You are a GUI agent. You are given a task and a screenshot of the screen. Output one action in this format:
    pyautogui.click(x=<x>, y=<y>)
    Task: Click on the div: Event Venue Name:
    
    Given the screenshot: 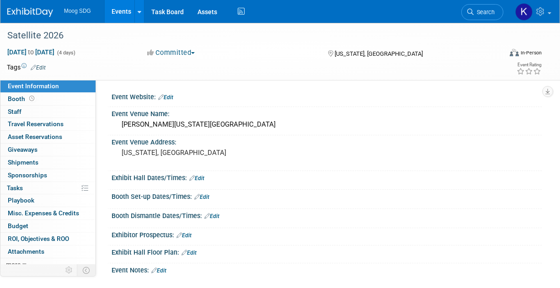 What is the action you would take?
    pyautogui.click(x=326, y=112)
    